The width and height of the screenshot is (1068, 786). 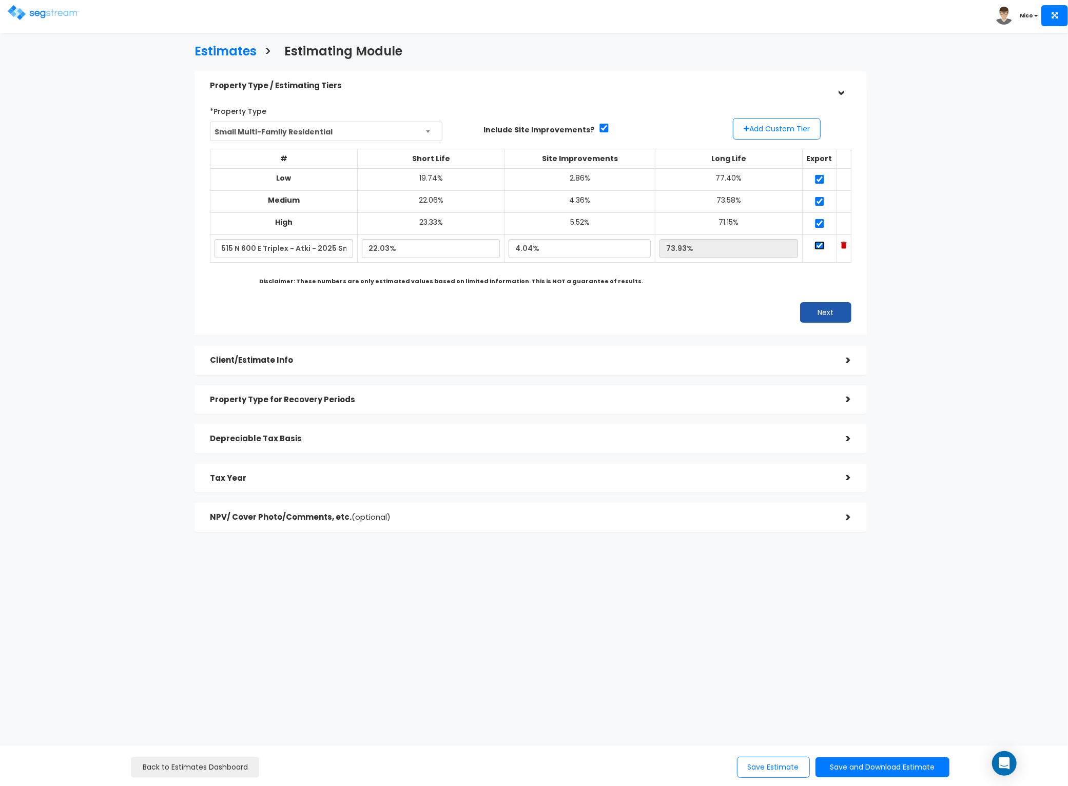 I want to click on img: logo.png, so click(x=44, y=12).